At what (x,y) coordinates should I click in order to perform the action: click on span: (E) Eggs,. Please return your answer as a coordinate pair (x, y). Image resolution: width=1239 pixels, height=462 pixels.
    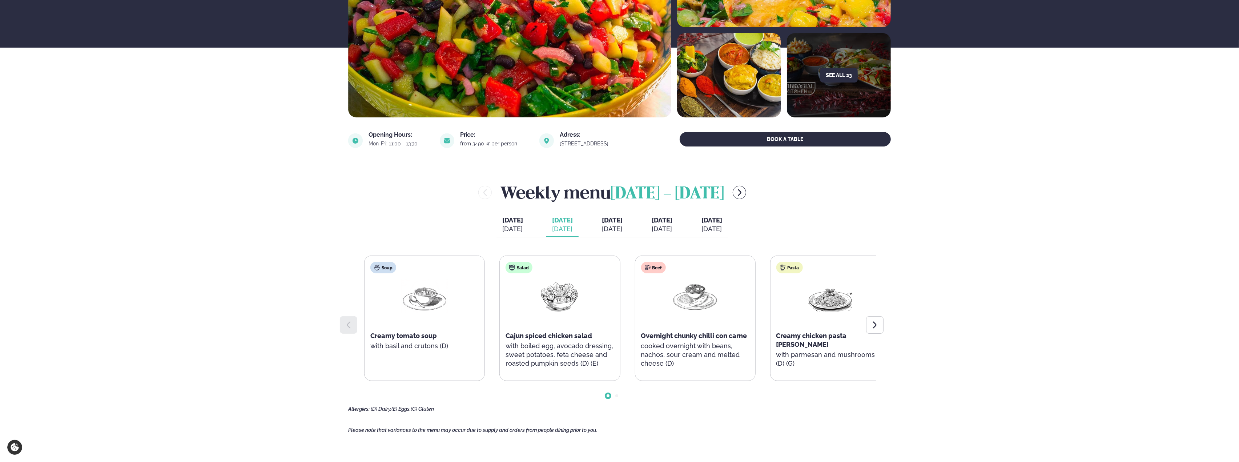
    Looking at the image, I should click on (401, 409).